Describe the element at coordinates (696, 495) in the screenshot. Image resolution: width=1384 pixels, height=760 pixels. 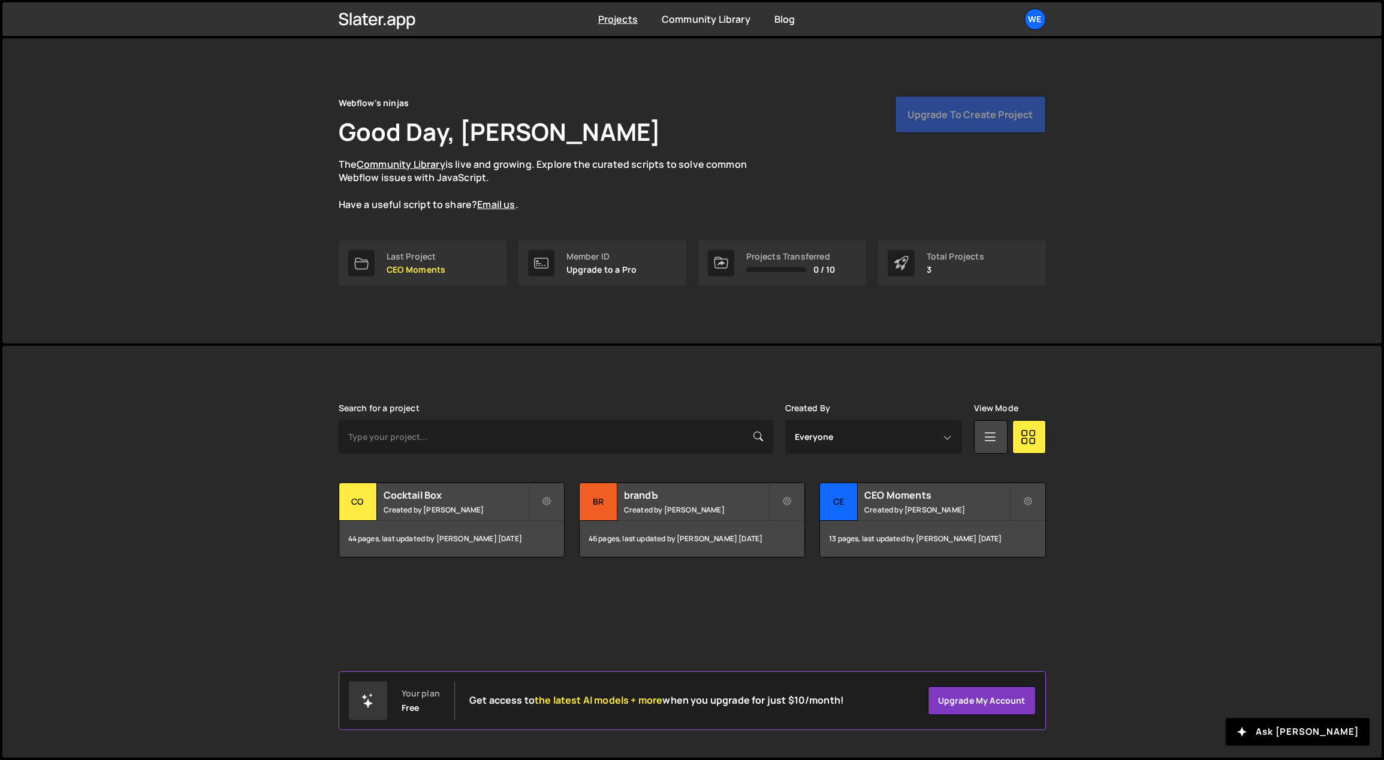
I see `h2: brandЪ` at that location.